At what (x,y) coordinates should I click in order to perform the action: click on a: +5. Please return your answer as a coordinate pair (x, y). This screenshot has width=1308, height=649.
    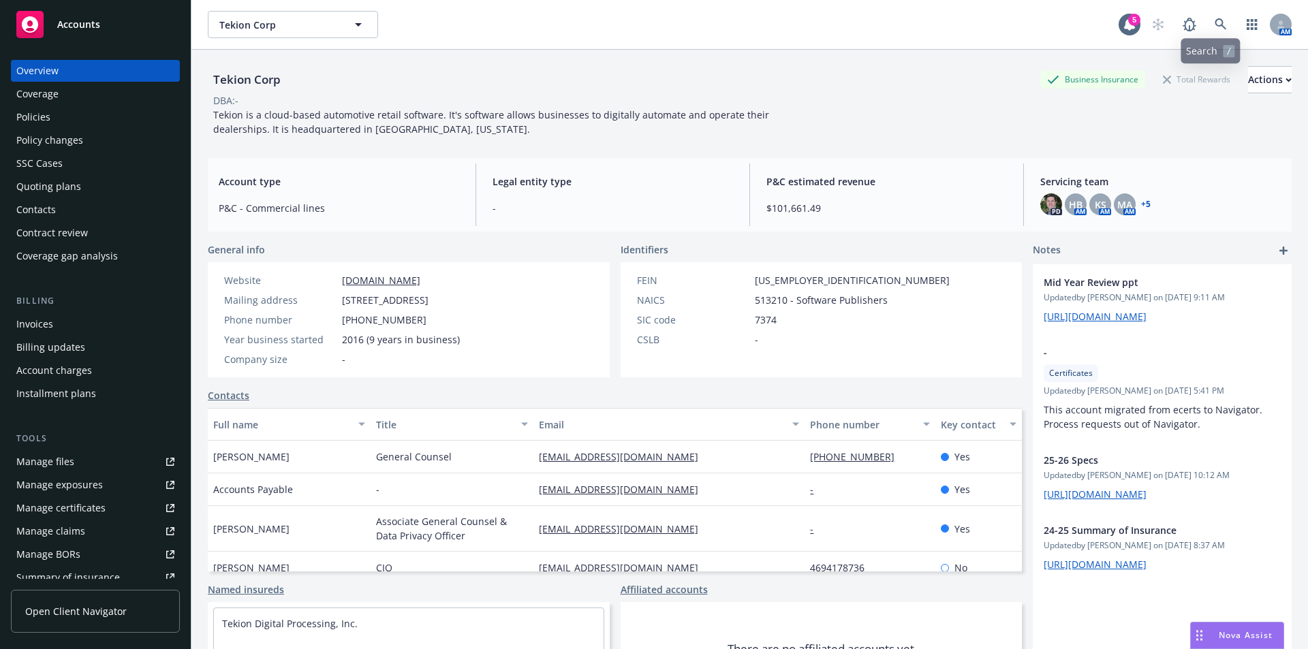
    Looking at the image, I should click on (1146, 204).